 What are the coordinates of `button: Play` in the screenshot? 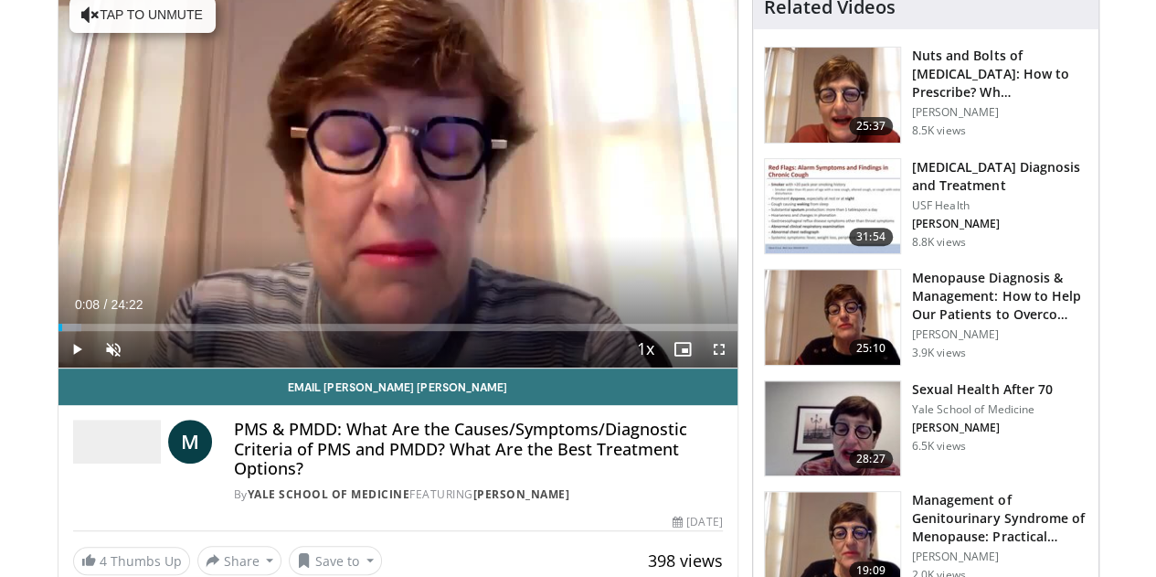 It's located at (77, 349).